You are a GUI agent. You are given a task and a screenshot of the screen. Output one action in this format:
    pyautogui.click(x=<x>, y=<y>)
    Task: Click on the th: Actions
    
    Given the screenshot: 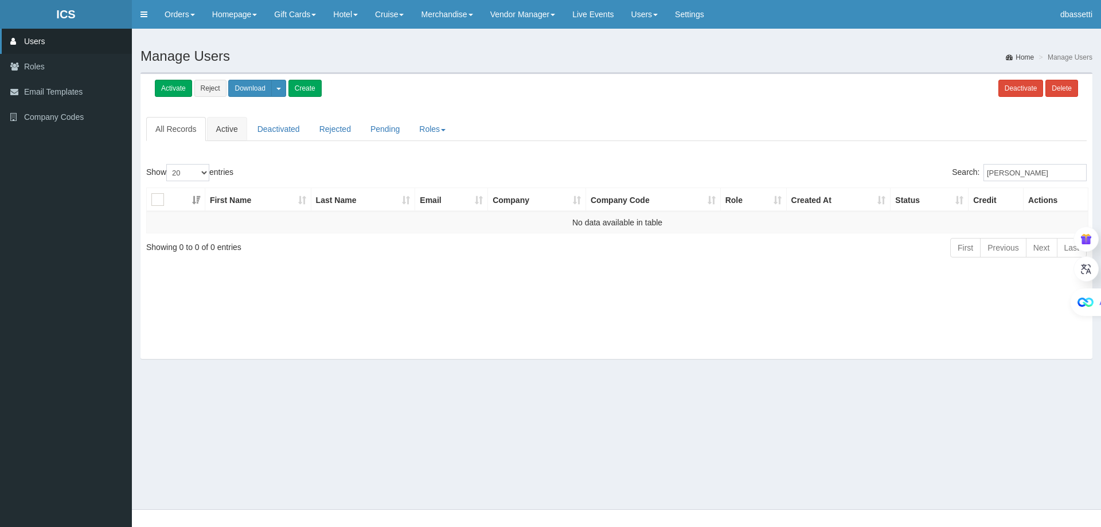 What is the action you would take?
    pyautogui.click(x=1055, y=199)
    